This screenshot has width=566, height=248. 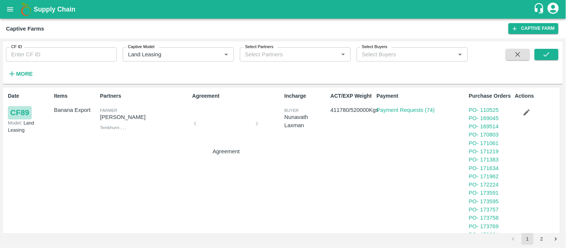 What do you see at coordinates (542, 239) in the screenshot?
I see `button: Go to page 2` at bounding box center [542, 239].